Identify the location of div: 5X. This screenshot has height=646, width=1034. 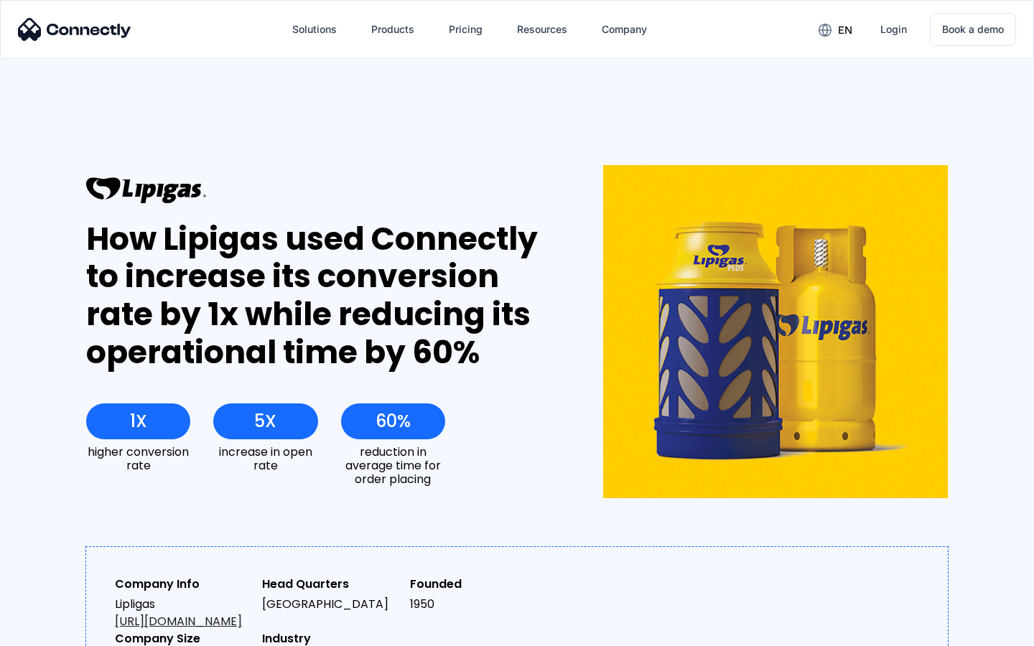
(265, 421).